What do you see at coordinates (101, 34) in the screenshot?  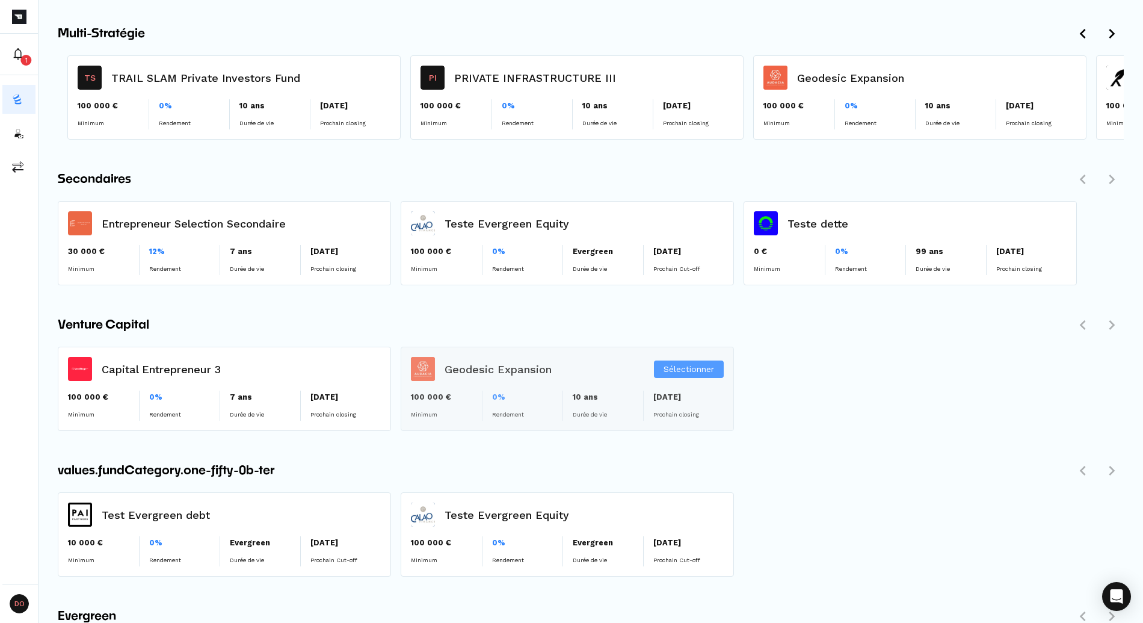 I see `span: Multi-Stratégie` at bounding box center [101, 34].